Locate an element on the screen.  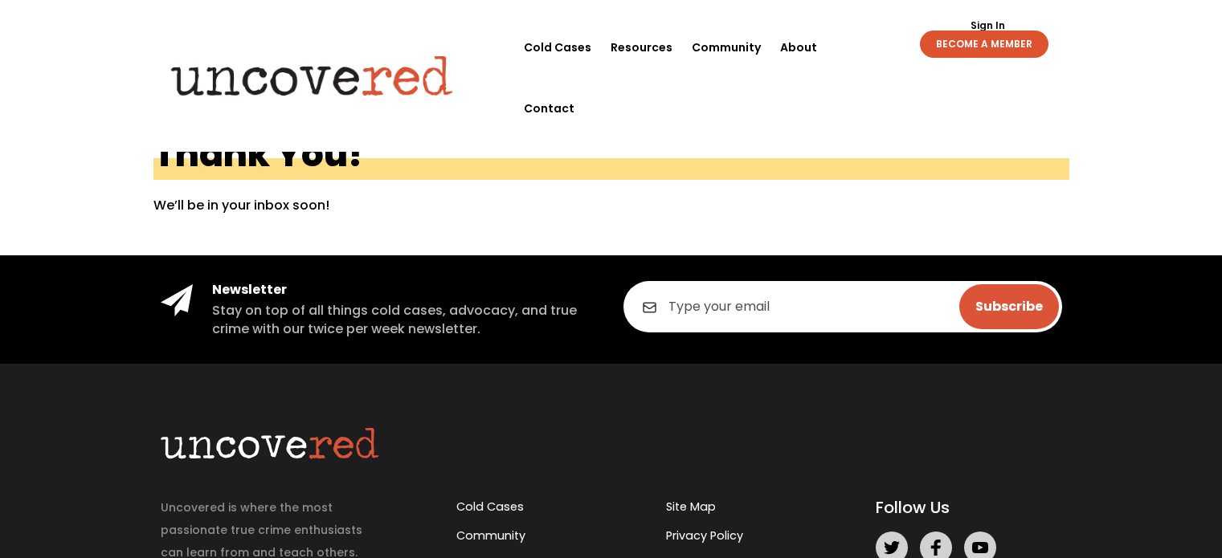
img: Uncovered logo is located at coordinates (312, 75).